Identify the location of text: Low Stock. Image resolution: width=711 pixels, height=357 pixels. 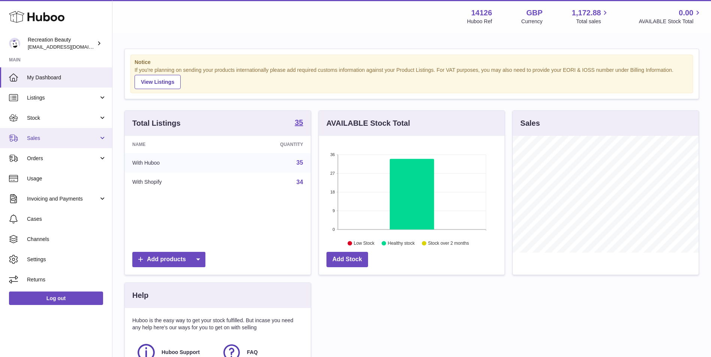
(364, 243).